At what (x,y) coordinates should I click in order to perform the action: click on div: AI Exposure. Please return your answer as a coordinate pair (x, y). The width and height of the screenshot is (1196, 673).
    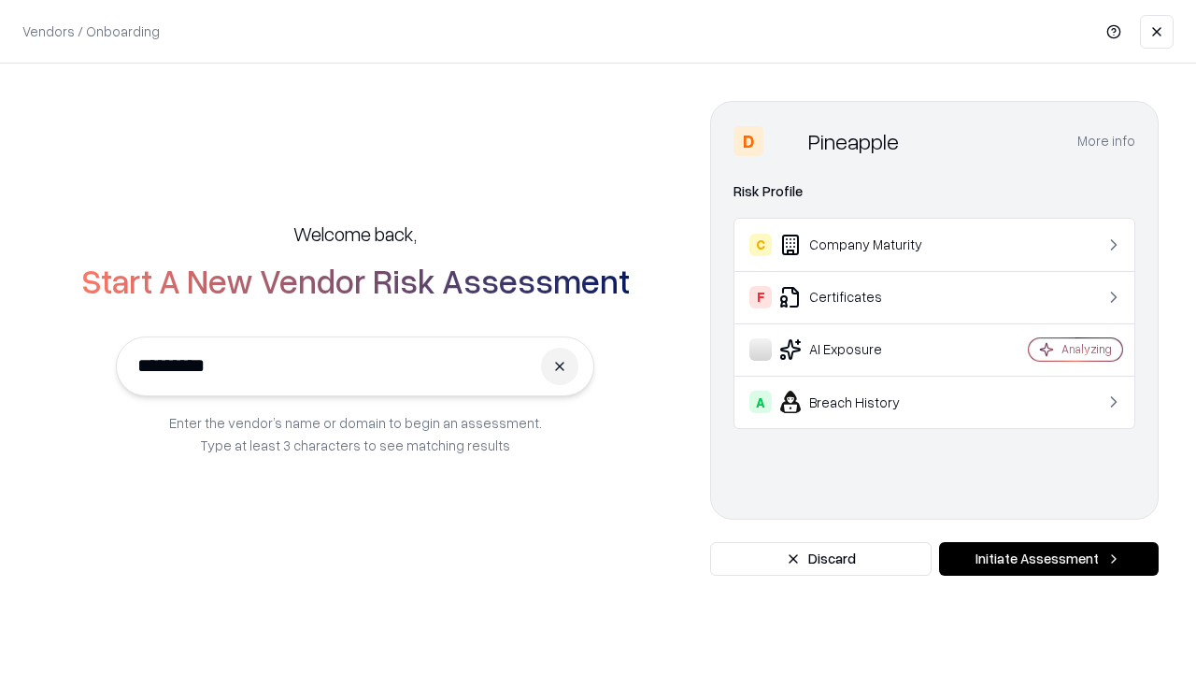
    Looking at the image, I should click on (860, 349).